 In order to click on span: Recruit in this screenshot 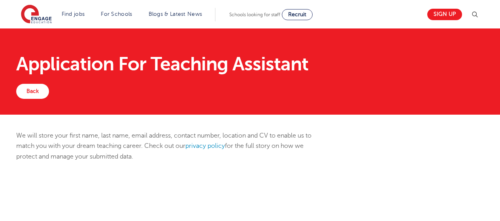, I will do `click(297, 14)`.